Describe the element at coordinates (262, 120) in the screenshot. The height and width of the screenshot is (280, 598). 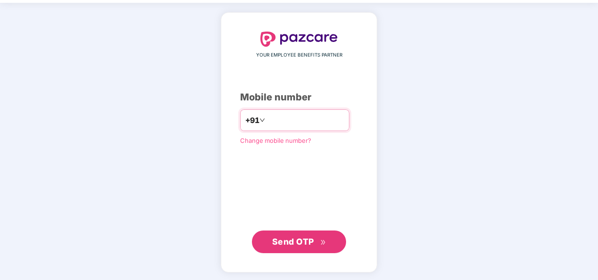
I see `span: down` at that location.